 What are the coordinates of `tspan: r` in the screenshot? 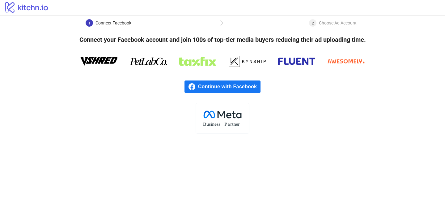 It's located at (231, 124).